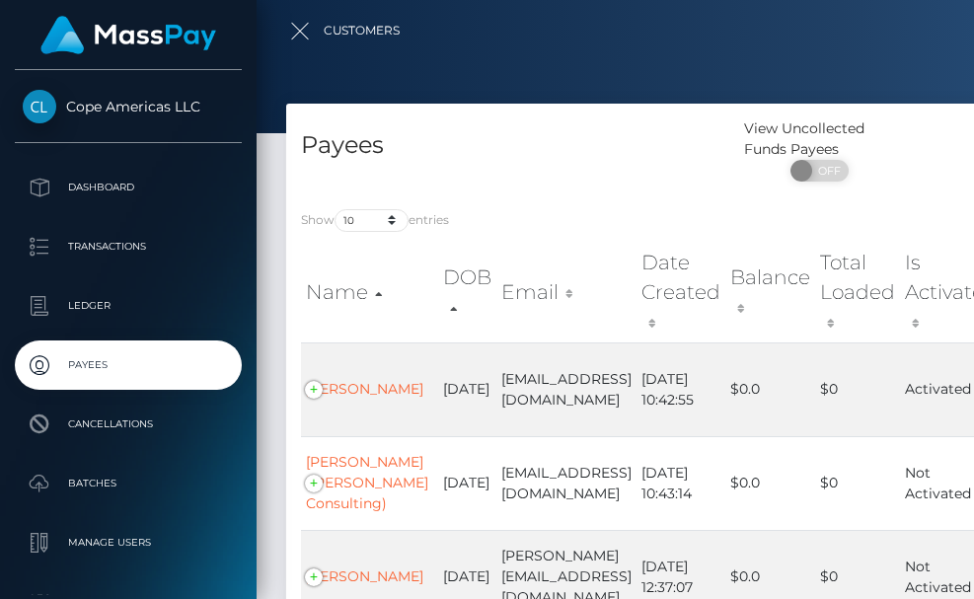 The height and width of the screenshot is (599, 974). I want to click on p: Manage Users, so click(128, 543).